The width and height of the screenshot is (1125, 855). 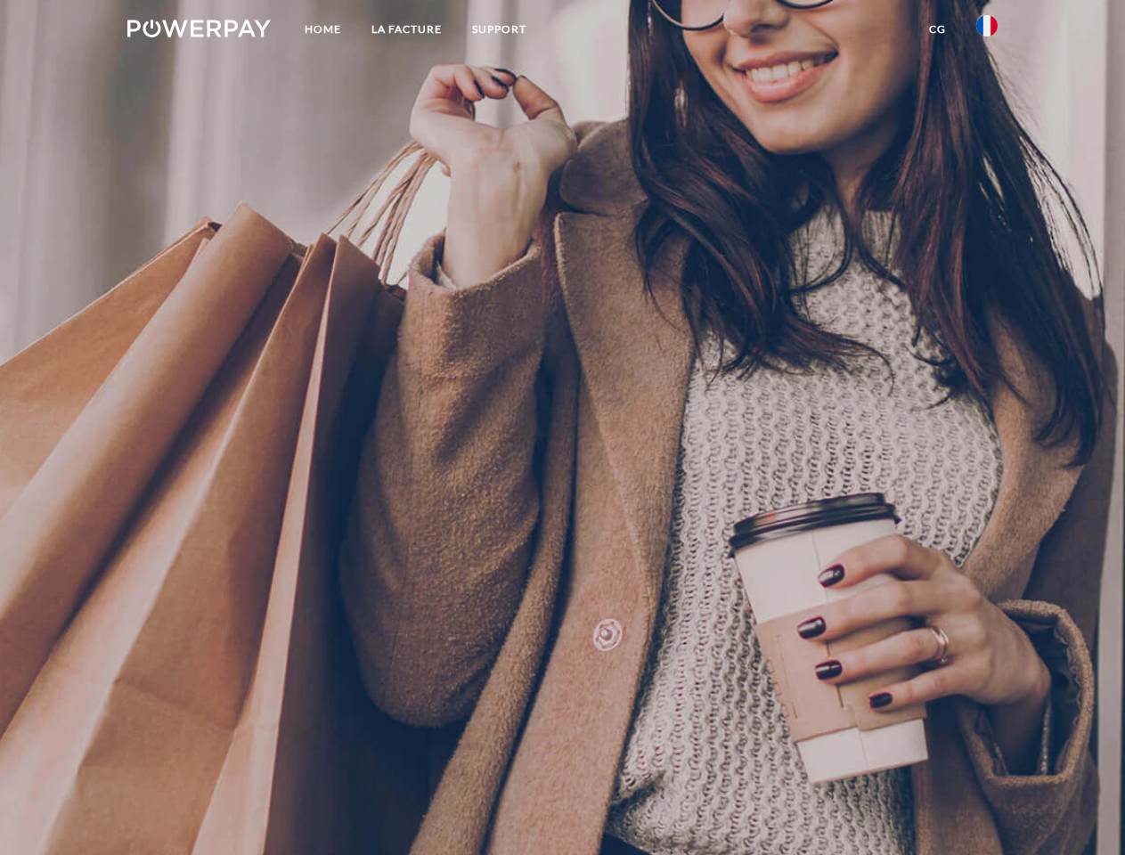 What do you see at coordinates (499, 29) in the screenshot?
I see `a: Support` at bounding box center [499, 29].